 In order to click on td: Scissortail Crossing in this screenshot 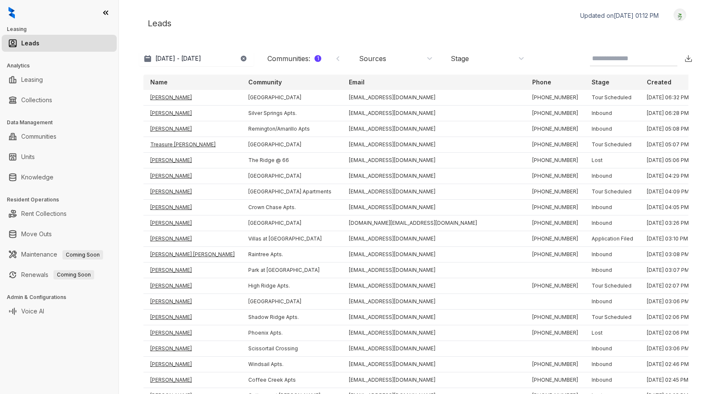, I will do `click(292, 349)`.